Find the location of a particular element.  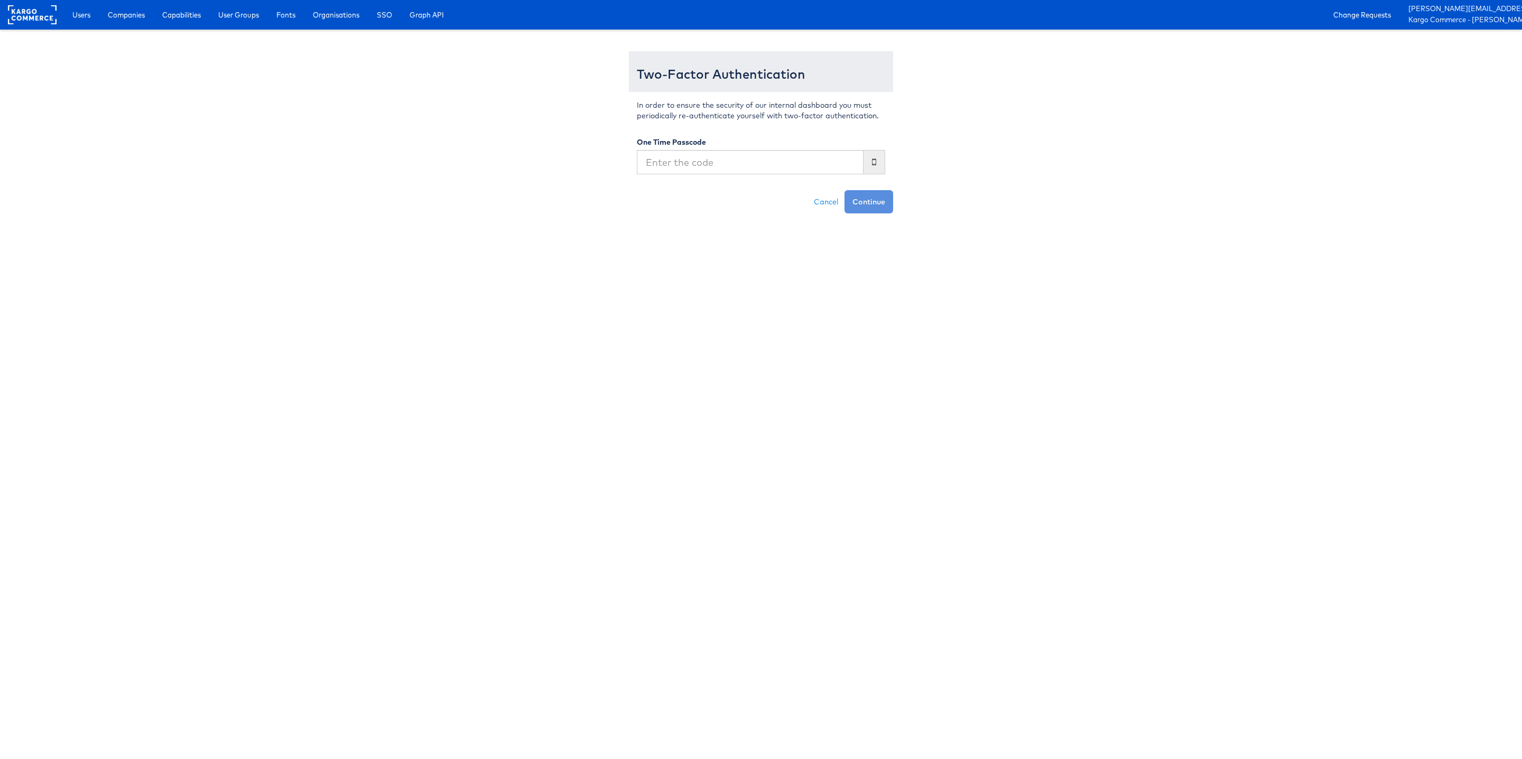

button: Continue is located at coordinates (869, 202).